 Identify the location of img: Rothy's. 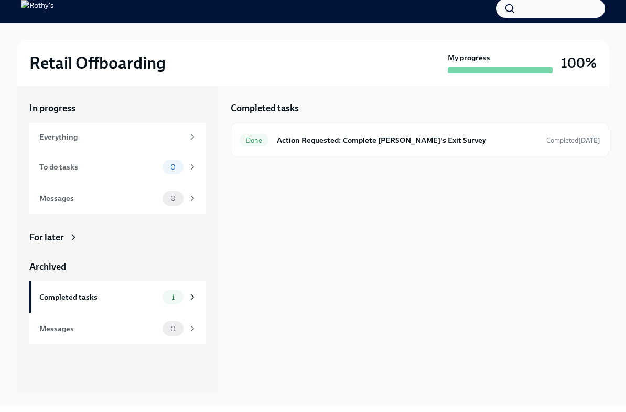
(37, 15).